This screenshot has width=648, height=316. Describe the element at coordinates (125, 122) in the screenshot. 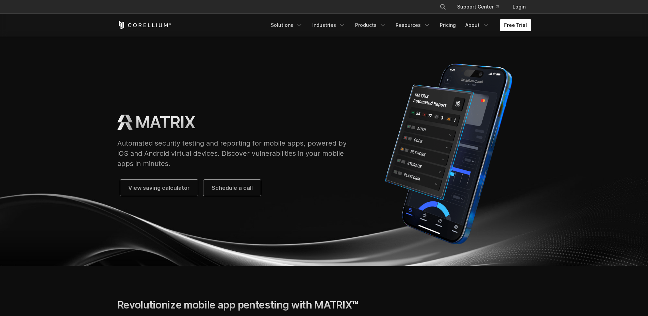

I see `img: MATRIX Logo` at that location.